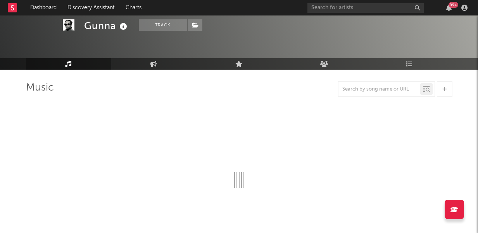 This screenshot has height=233, width=478. I want to click on input: Search by song name or URL, so click(379, 90).